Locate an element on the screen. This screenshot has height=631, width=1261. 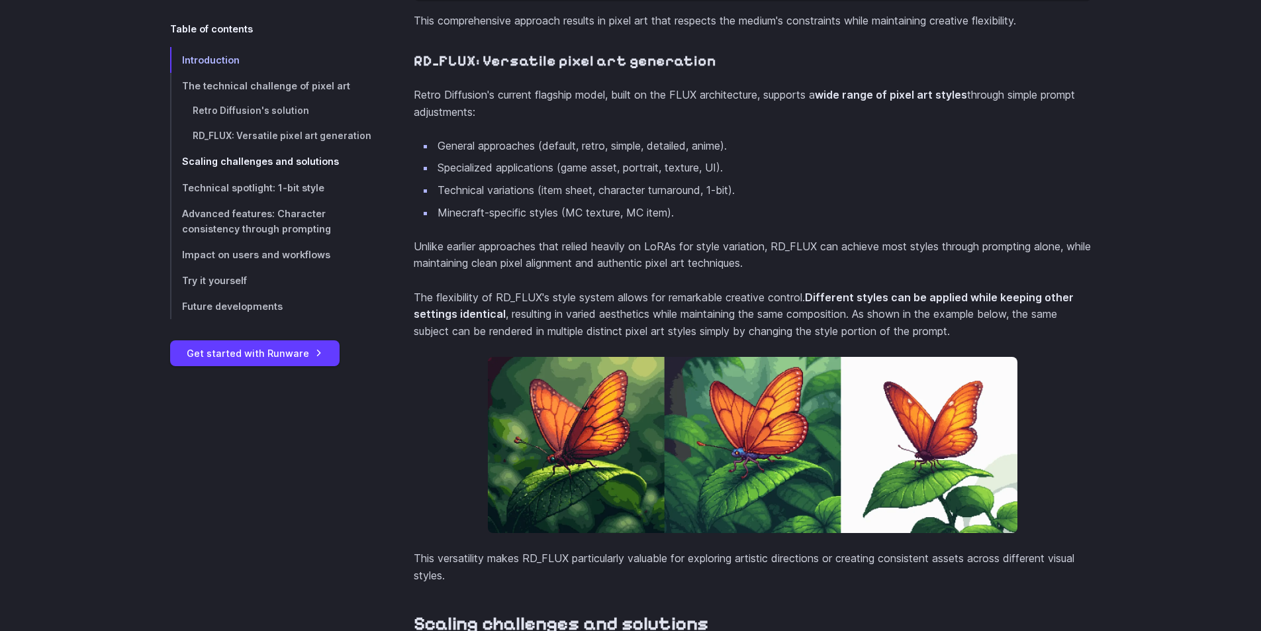
span: Try it yourself is located at coordinates (214, 280).